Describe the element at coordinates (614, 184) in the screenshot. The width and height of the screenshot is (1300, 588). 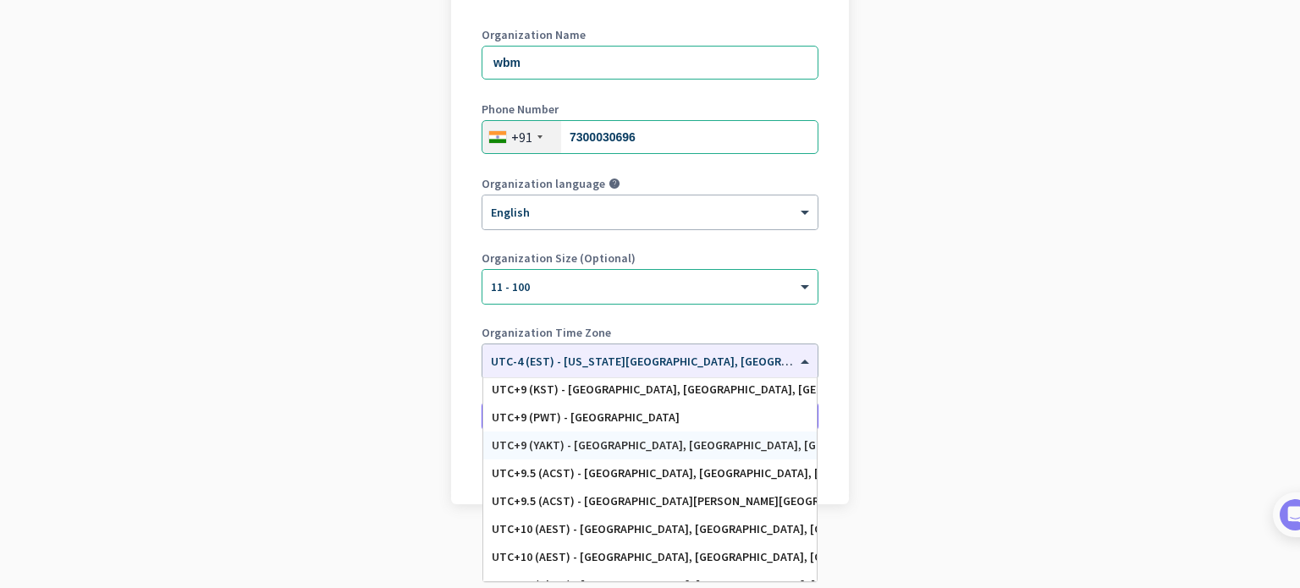
I see `i: help` at that location.